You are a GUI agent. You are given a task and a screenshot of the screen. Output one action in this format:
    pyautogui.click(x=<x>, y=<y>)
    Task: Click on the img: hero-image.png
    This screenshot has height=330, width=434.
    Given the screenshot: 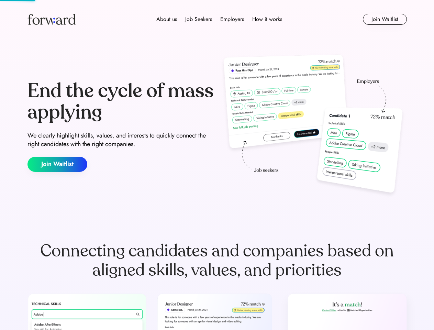 What is the action you would take?
    pyautogui.click(x=314, y=126)
    